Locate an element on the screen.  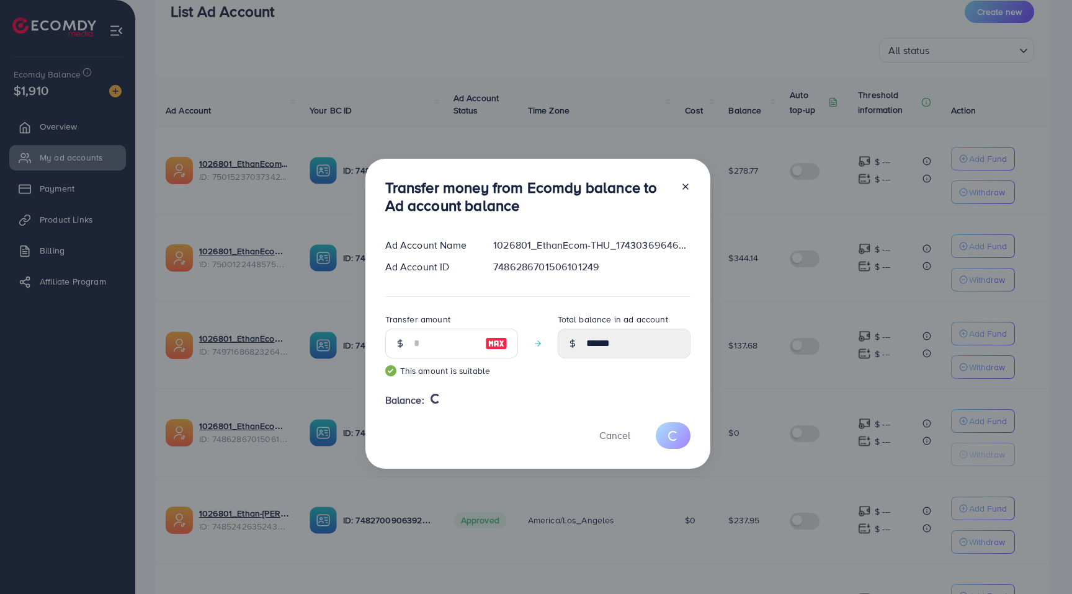
span: Balance: is located at coordinates (404, 400).